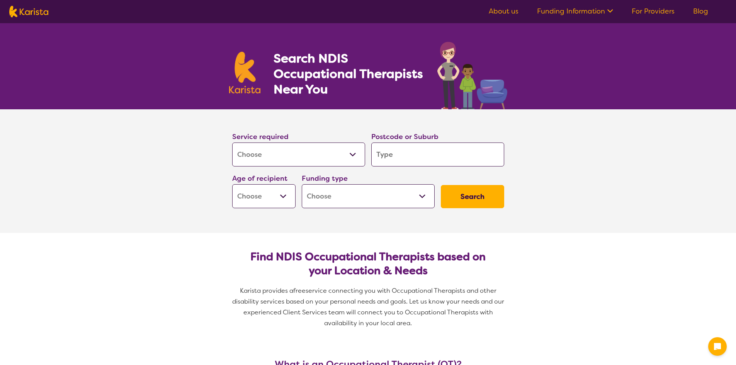  Describe the element at coordinates (473, 197) in the screenshot. I see `button: Search` at that location.